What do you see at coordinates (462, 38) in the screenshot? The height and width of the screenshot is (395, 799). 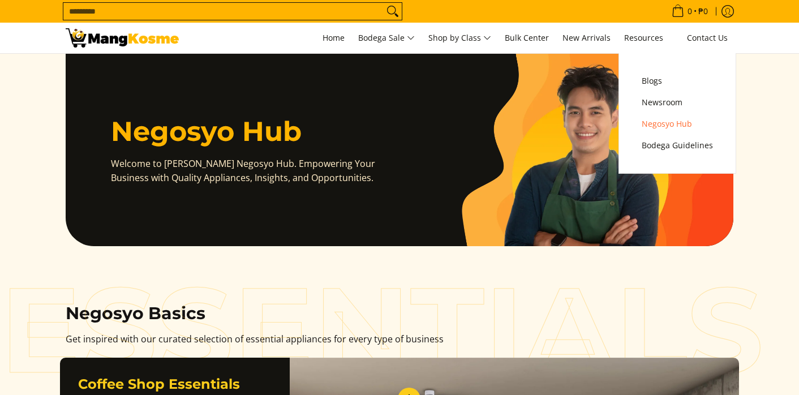 I see `nav: Main Menu` at bounding box center [462, 38].